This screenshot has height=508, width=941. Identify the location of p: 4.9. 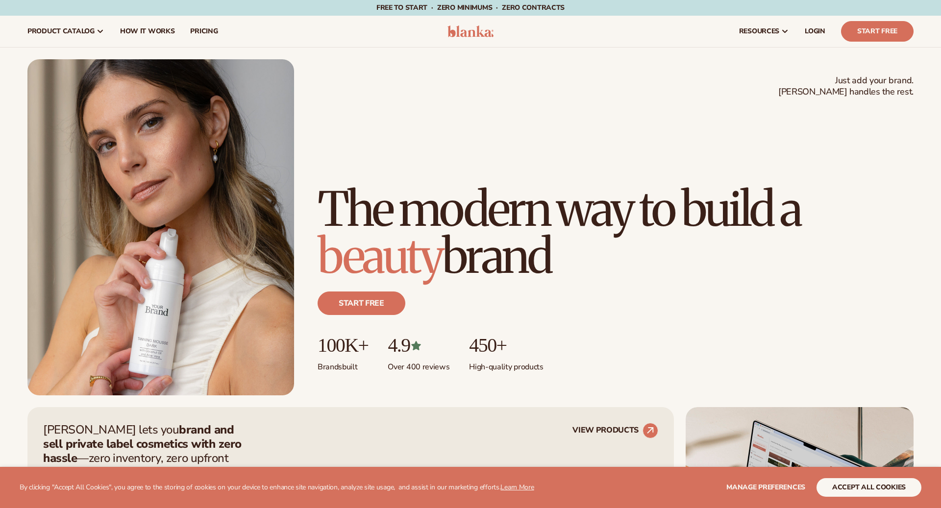
(419, 346).